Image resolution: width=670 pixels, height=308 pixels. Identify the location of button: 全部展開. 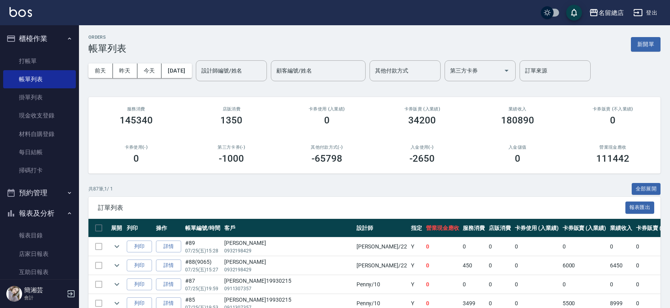
(646, 189).